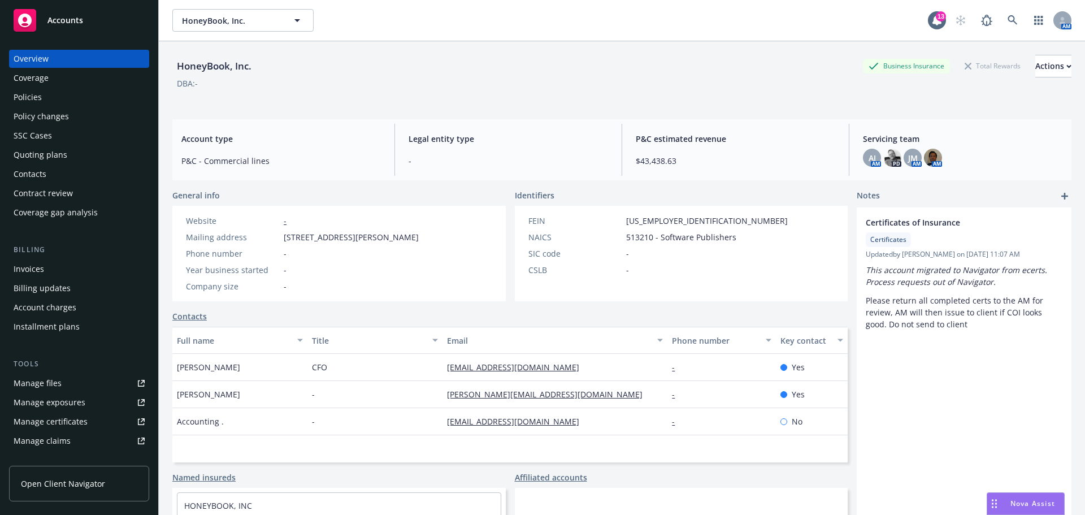 This screenshot has height=515, width=1085. What do you see at coordinates (79, 422) in the screenshot?
I see `a: Manage certificates` at bounding box center [79, 422].